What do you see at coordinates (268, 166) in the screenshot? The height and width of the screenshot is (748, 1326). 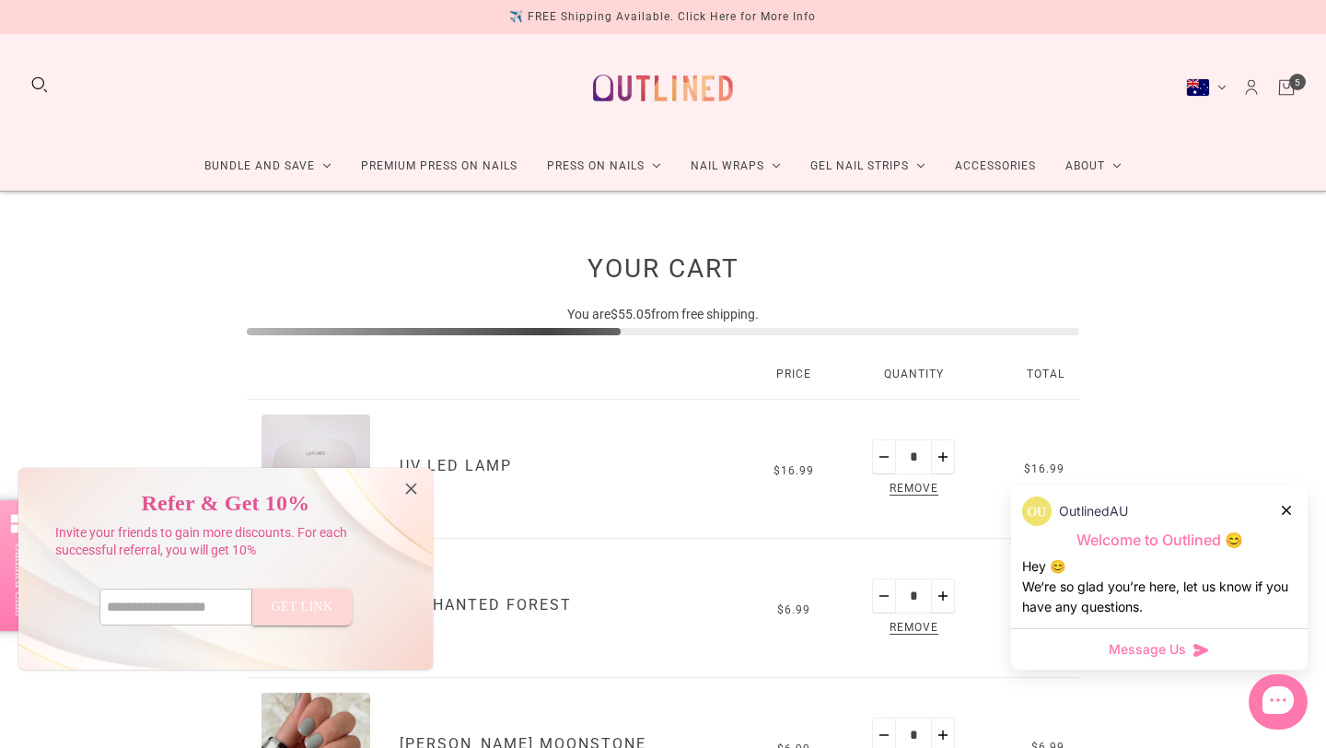 I see `a: Bundle and Save` at bounding box center [268, 166].